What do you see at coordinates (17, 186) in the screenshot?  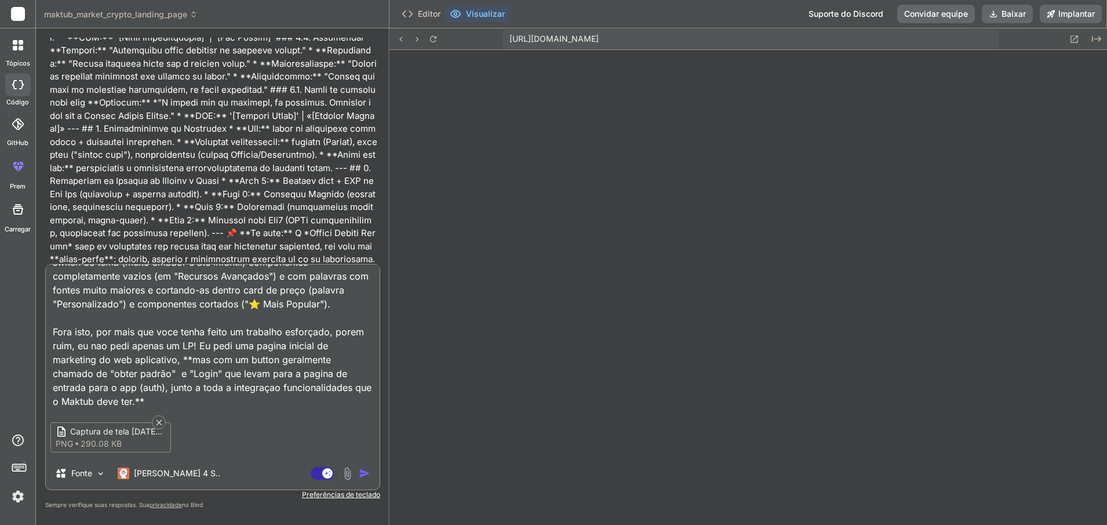 I see `label: Prem` at bounding box center [17, 186].